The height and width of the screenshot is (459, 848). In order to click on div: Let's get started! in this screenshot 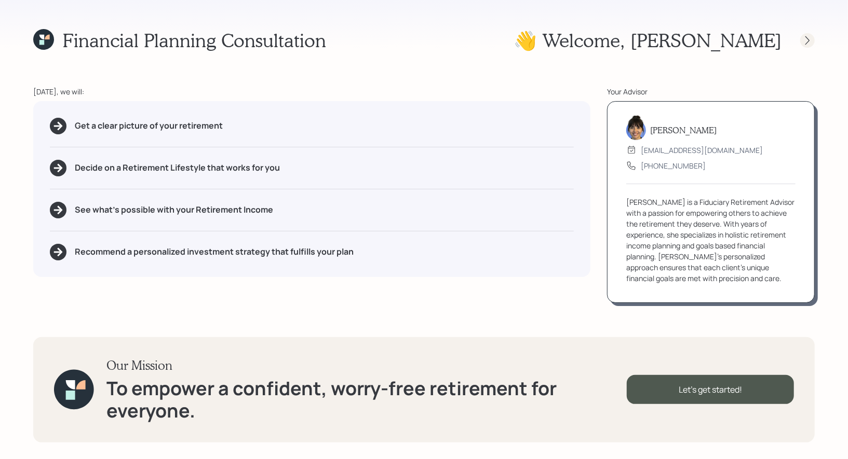, I will do `click(710, 390)`.